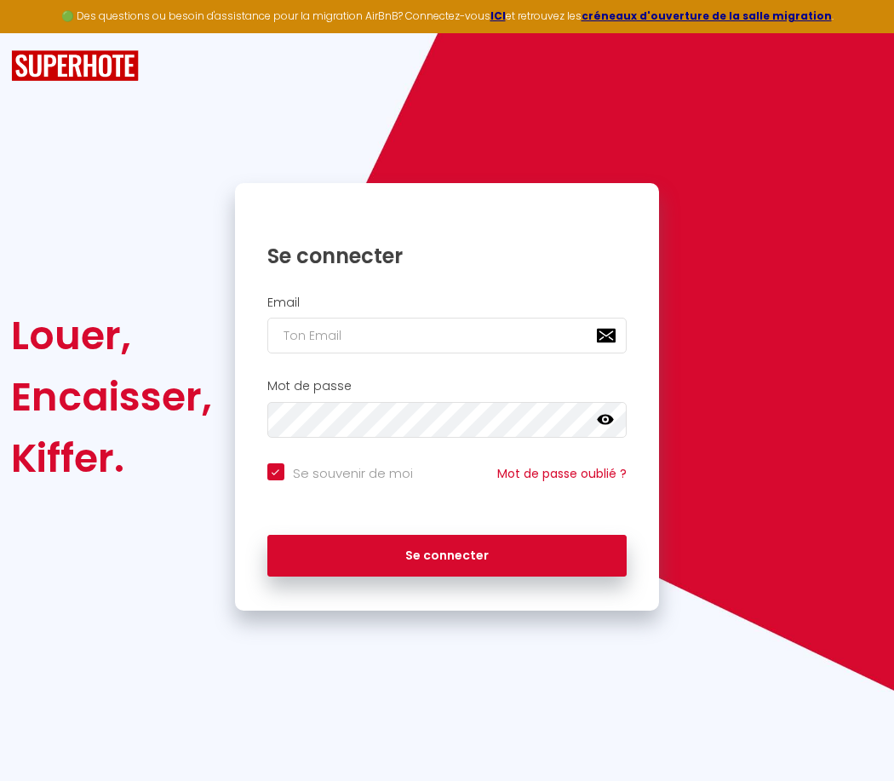 The height and width of the screenshot is (781, 894). What do you see at coordinates (112, 397) in the screenshot?
I see `div: Encaisser,` at bounding box center [112, 397].